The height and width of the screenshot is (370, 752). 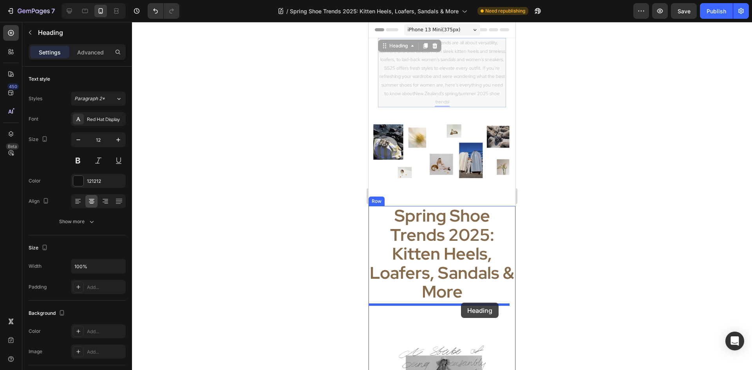 I want to click on div: Publish, so click(x=716, y=11).